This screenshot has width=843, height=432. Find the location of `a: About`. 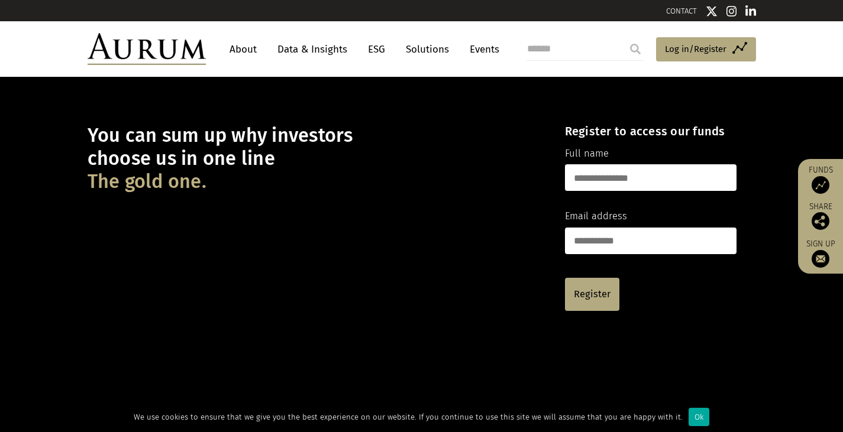

a: About is located at coordinates (243, 49).